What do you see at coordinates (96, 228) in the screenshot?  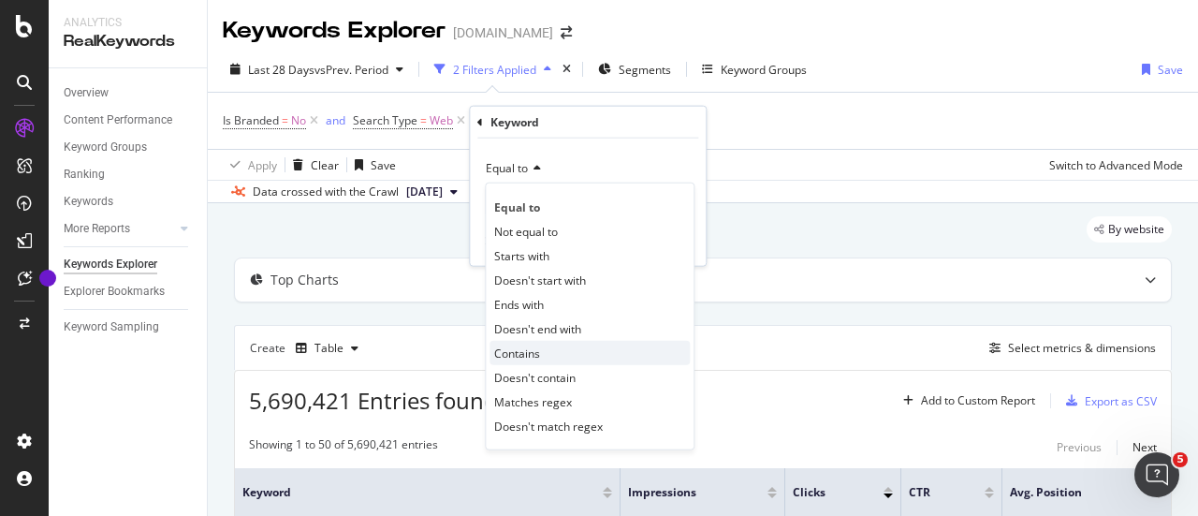 I see `div: More Reports` at bounding box center [96, 228].